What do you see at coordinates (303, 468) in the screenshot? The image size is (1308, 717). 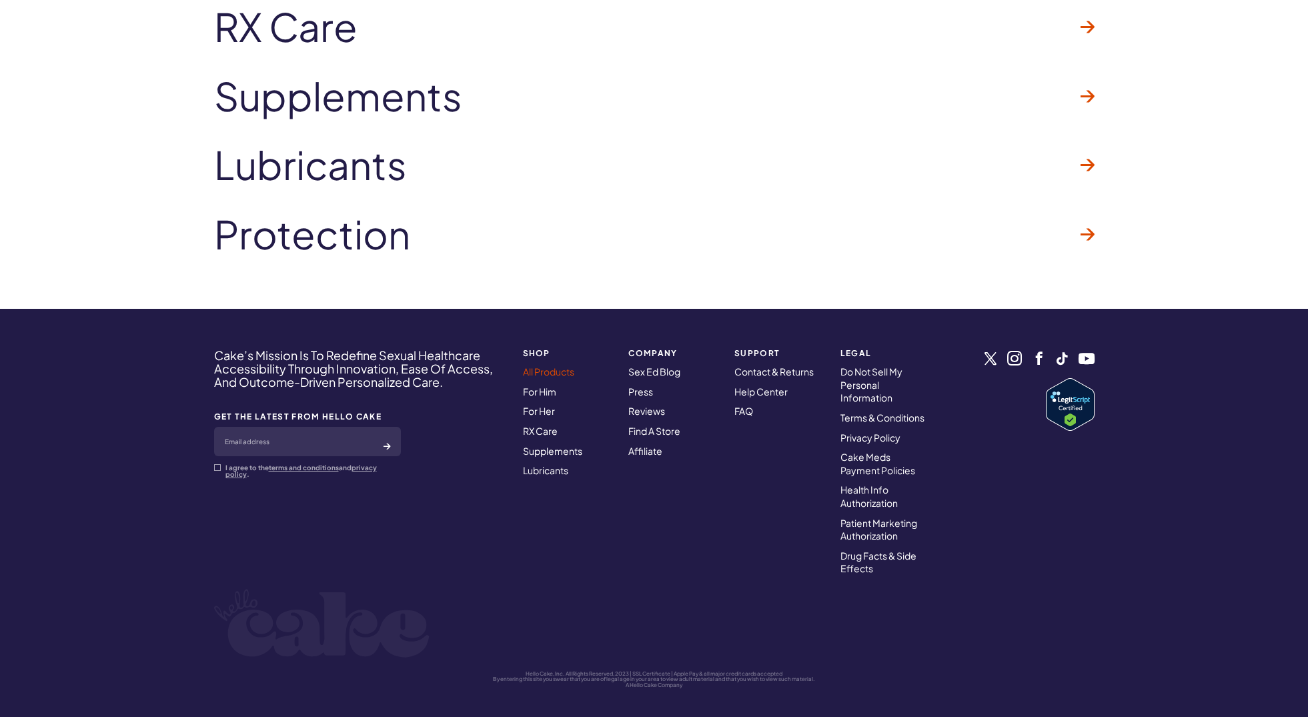 I see `a: terms and conditions` at bounding box center [303, 468].